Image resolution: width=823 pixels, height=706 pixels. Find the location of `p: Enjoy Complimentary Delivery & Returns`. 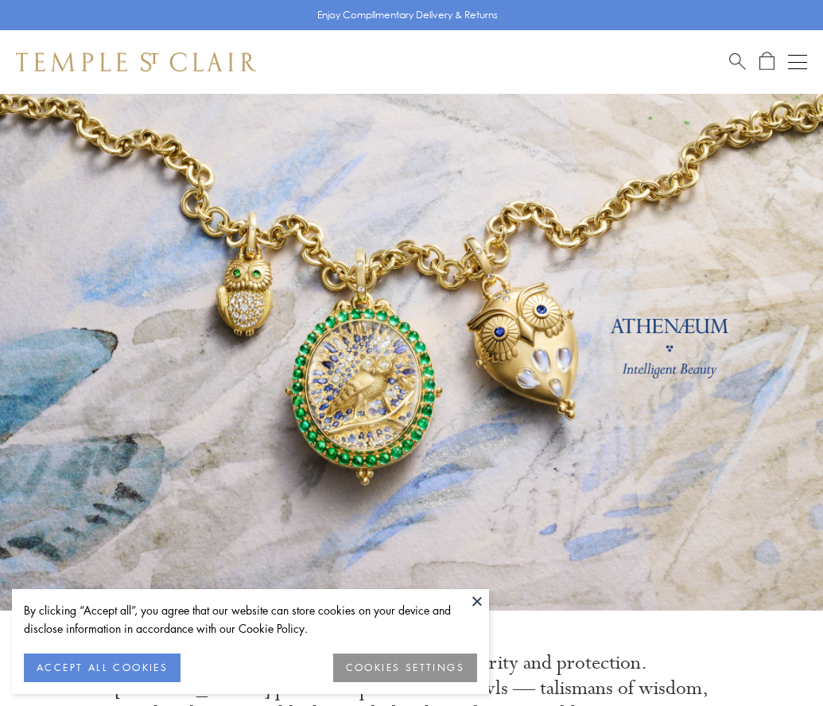

p: Enjoy Complimentary Delivery & Returns is located at coordinates (407, 15).